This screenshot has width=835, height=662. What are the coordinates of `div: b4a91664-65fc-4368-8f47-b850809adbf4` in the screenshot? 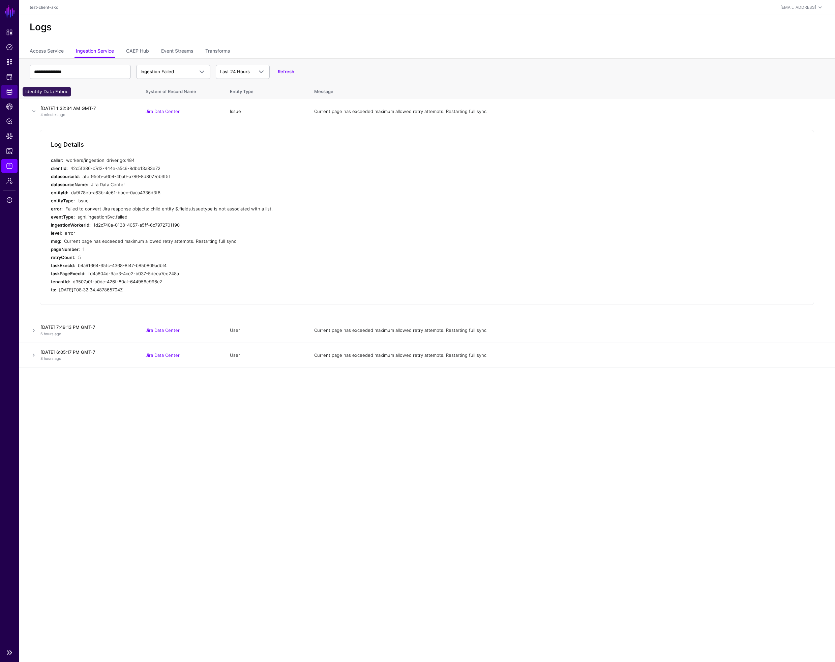 It's located at (199, 265).